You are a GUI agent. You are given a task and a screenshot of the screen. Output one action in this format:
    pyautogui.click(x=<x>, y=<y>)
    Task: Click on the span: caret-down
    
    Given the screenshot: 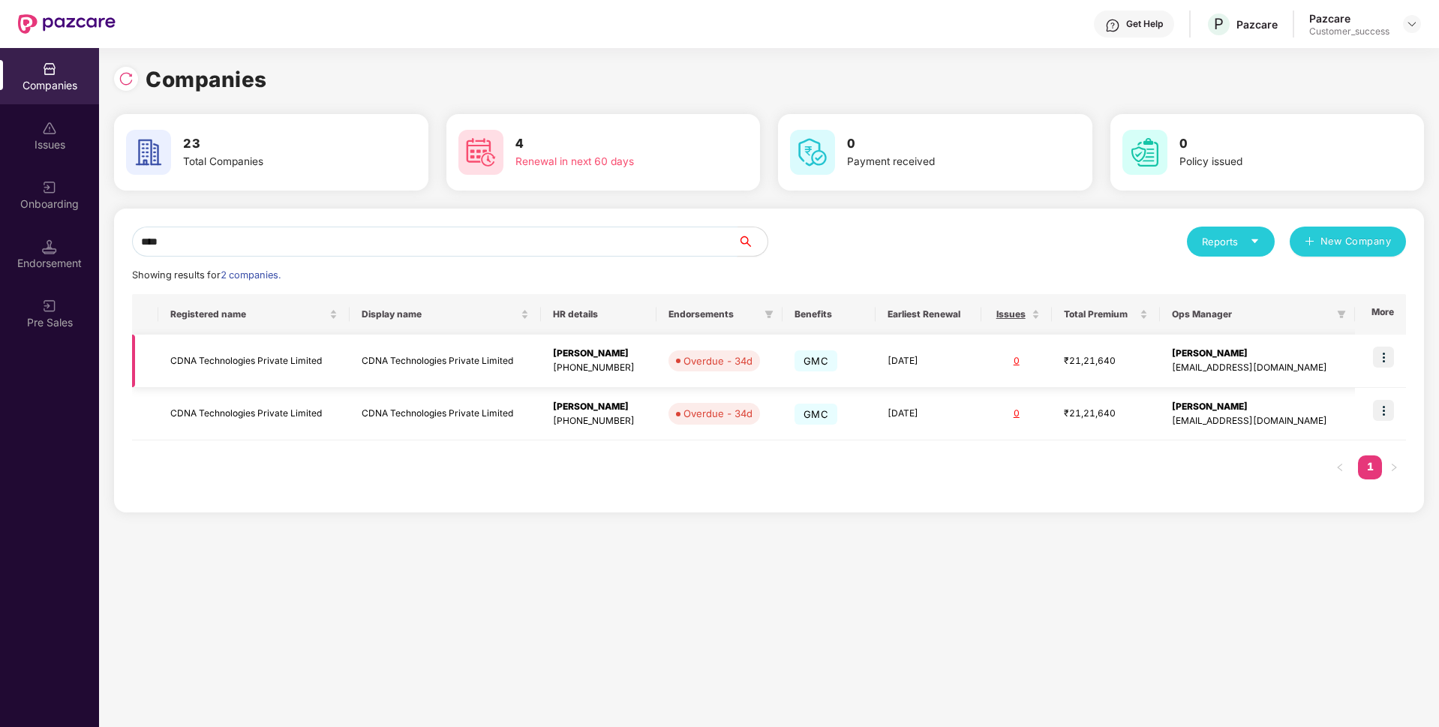 What is the action you would take?
    pyautogui.click(x=1254, y=241)
    